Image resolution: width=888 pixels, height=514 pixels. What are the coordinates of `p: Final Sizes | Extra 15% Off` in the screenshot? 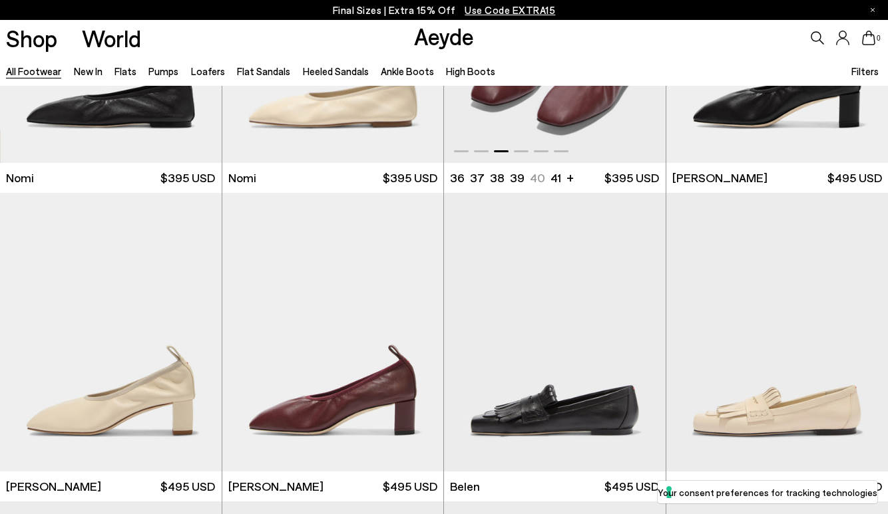 It's located at (444, 10).